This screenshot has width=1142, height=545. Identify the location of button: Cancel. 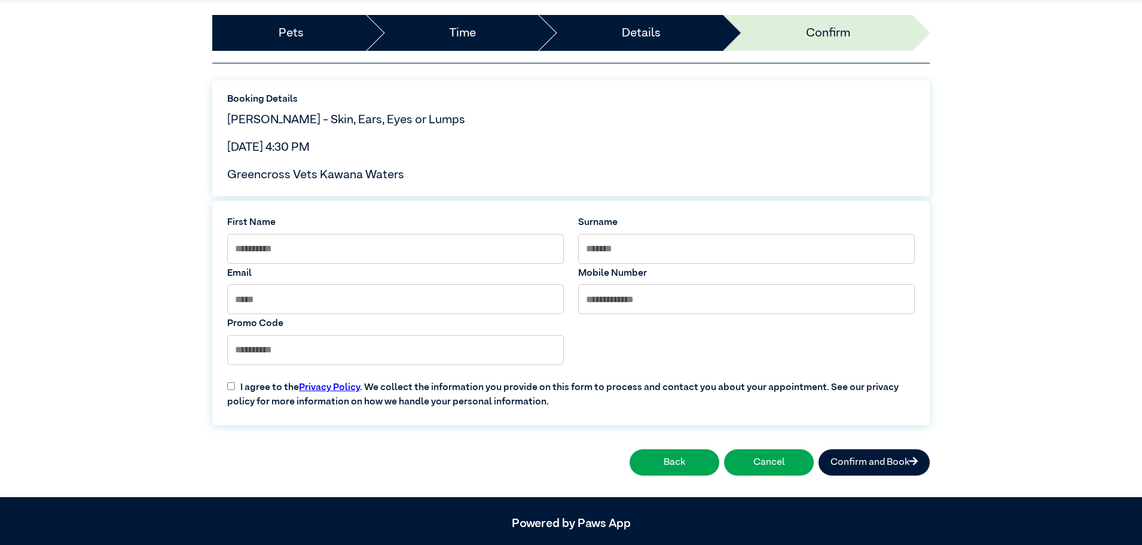
(769, 462).